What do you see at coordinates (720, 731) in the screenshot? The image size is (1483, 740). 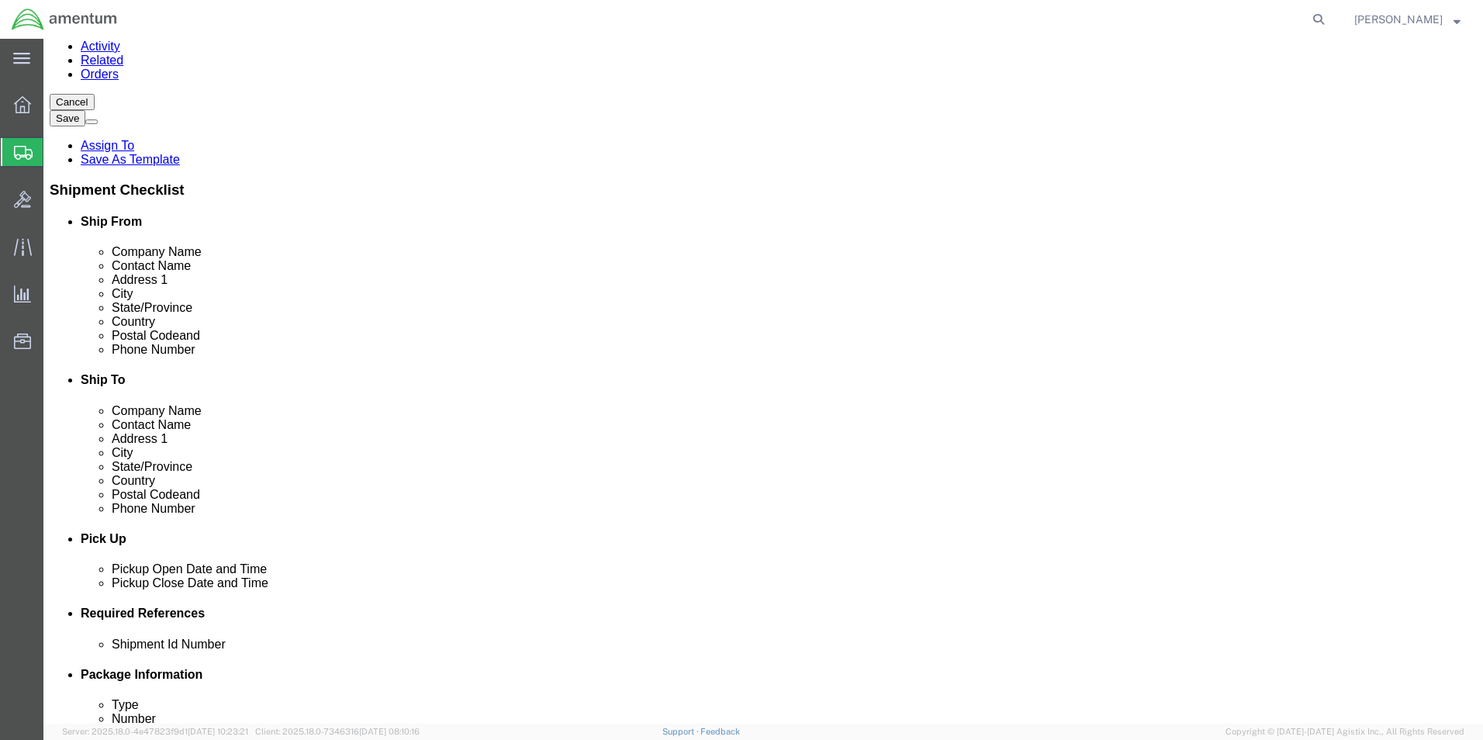 I see `a: Feedback` at bounding box center [720, 731].